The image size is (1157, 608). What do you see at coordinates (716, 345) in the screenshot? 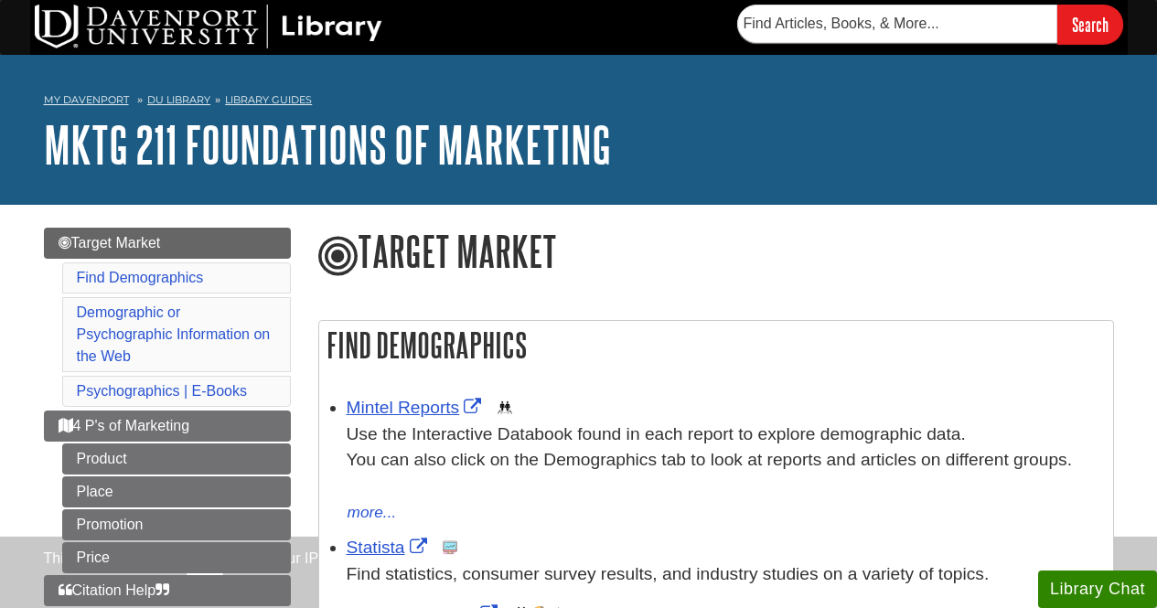
I see `h2: Find Demographics` at bounding box center [716, 345].